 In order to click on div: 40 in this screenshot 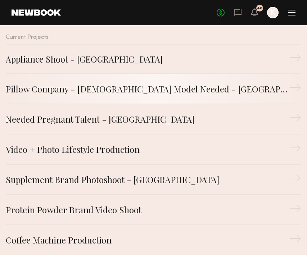, I will do `click(260, 8)`.